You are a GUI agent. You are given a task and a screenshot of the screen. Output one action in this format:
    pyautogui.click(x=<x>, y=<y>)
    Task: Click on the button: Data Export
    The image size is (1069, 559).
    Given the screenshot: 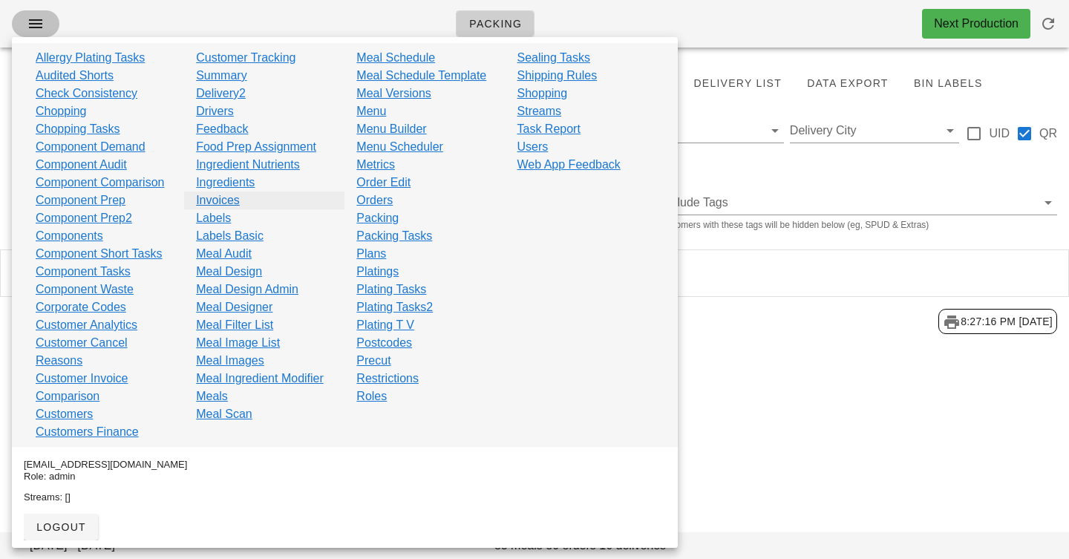 What is the action you would take?
    pyautogui.click(x=847, y=83)
    